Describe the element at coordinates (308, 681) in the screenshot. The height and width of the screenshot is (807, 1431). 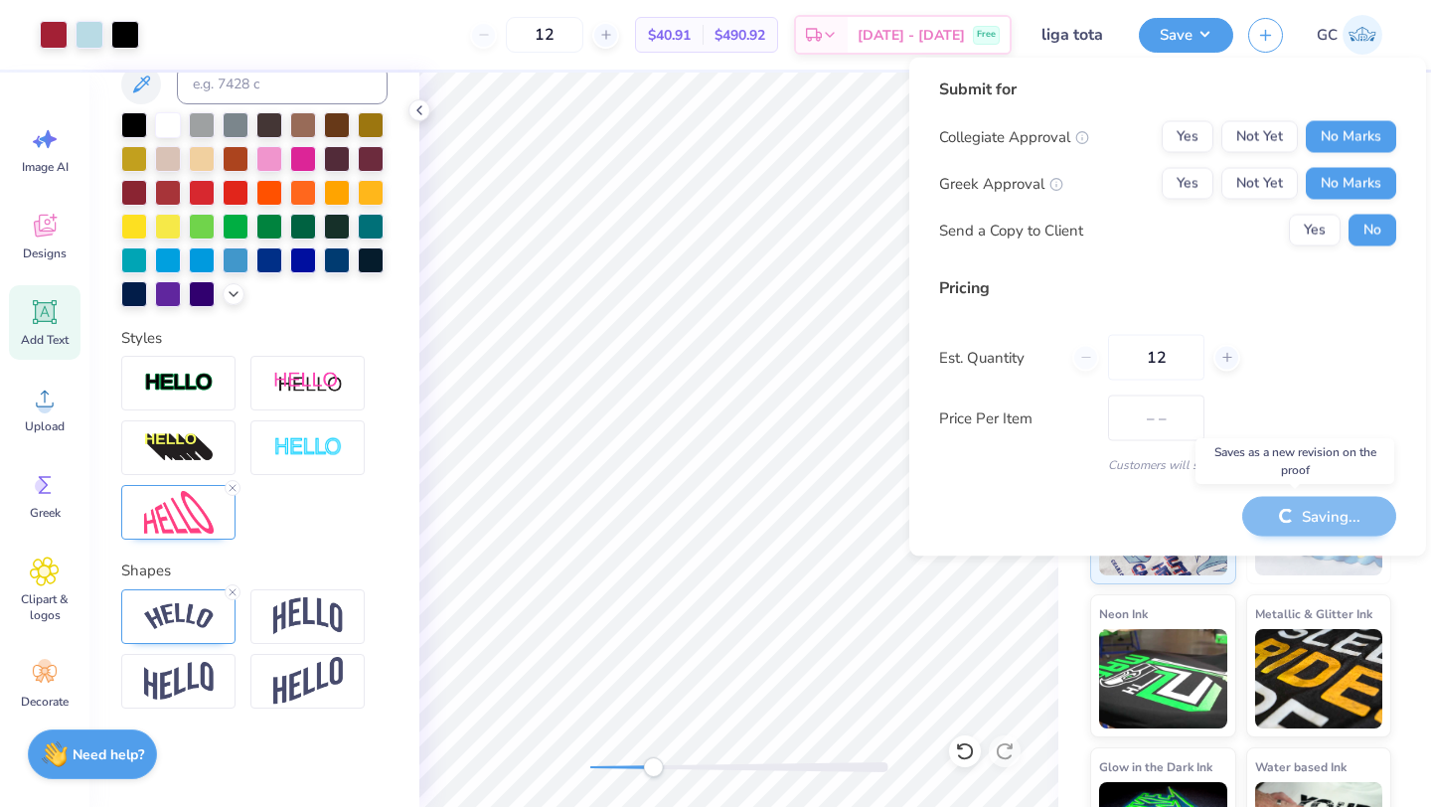
I see `img: Rise` at that location.